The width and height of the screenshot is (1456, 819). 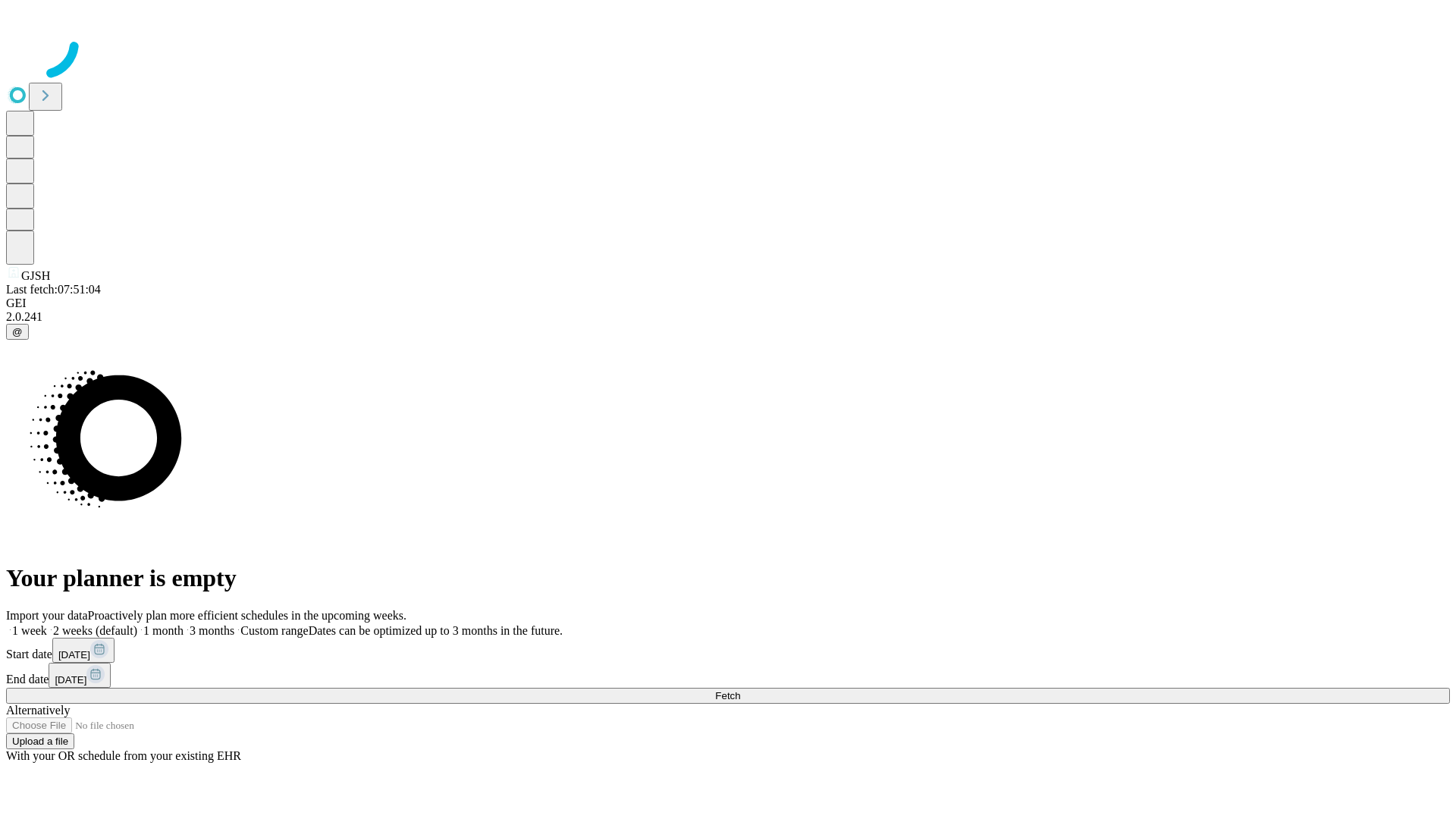 What do you see at coordinates (35, 275) in the screenshot?
I see `span: GJSH` at bounding box center [35, 275].